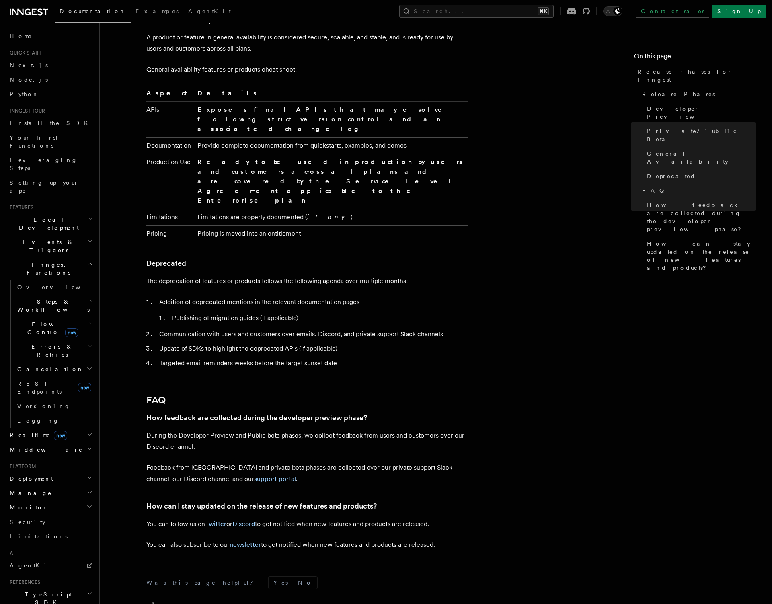  Describe the element at coordinates (50, 268) in the screenshot. I see `button: Inngest Functions` at that location.